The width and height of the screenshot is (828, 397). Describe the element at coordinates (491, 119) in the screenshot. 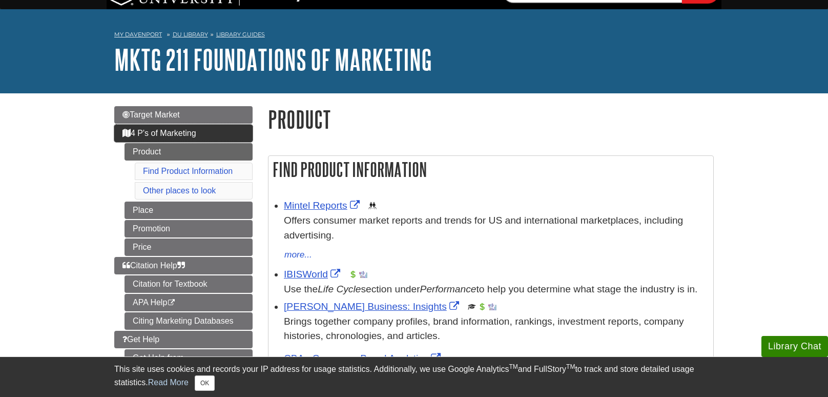

I see `h1: Product` at that location.